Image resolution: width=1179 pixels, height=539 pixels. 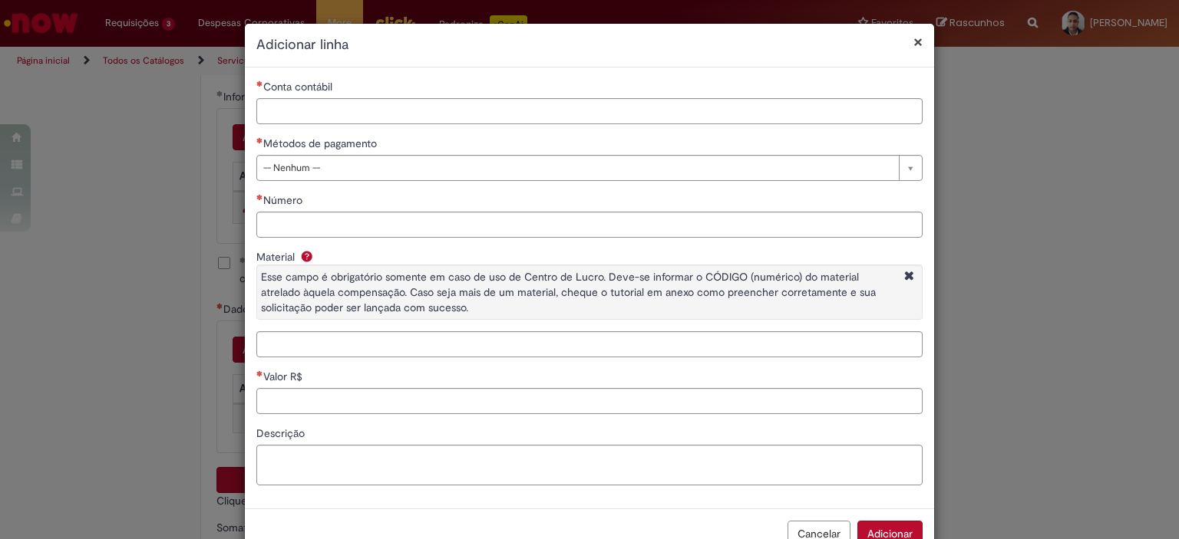 What do you see at coordinates (577, 168) in the screenshot?
I see `span: -- Nenhum --` at bounding box center [577, 168].